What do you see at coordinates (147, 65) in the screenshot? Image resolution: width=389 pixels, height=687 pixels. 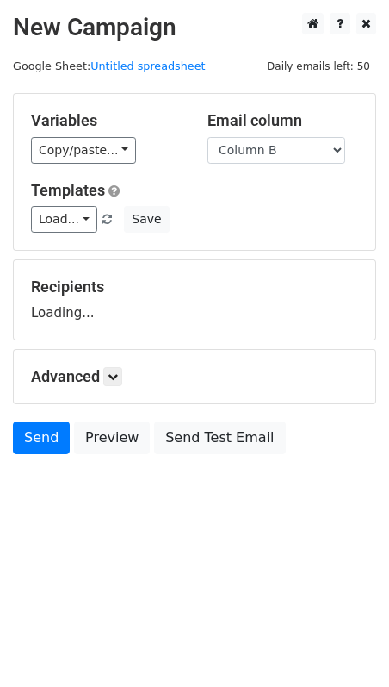 I see `a: Untitled spreadsheet` at bounding box center [147, 65].